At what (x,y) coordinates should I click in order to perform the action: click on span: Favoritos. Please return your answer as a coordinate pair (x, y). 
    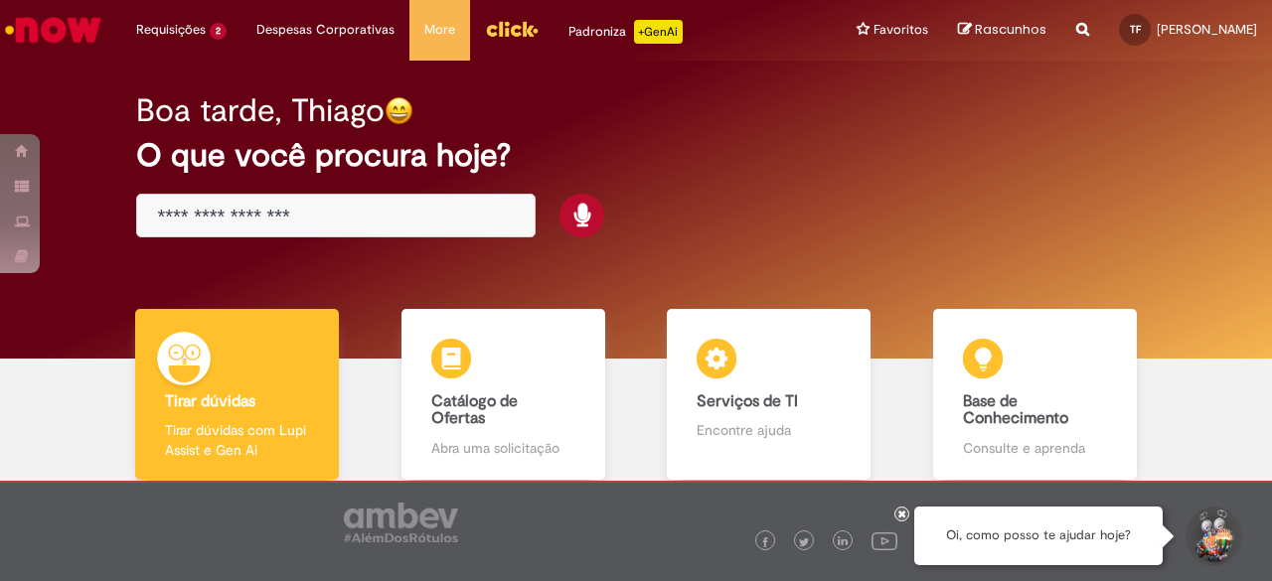
    Looking at the image, I should click on (900, 30).